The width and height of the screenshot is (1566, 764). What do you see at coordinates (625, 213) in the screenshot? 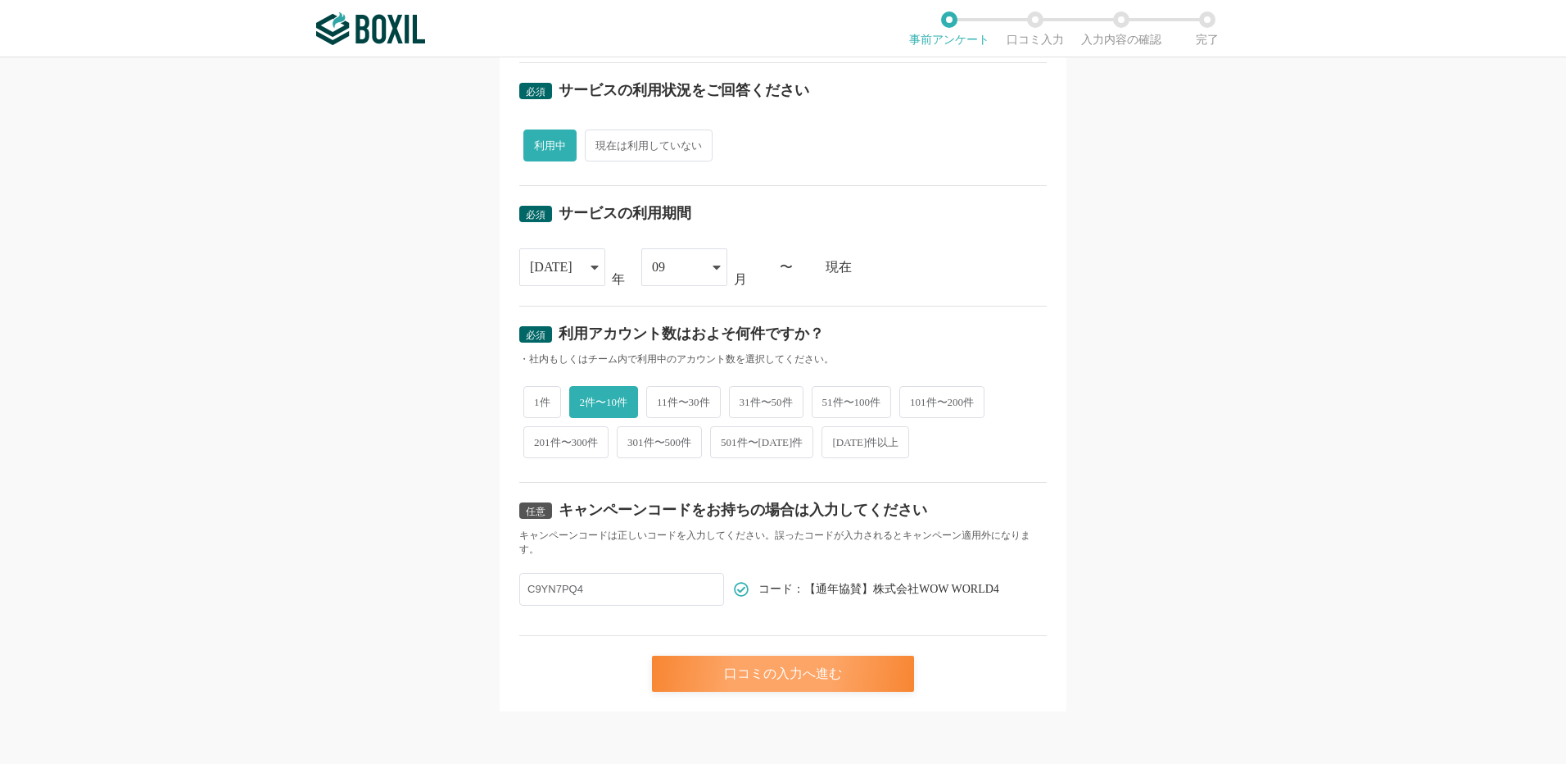
I see `div: サービスの利用期間` at bounding box center [625, 213].